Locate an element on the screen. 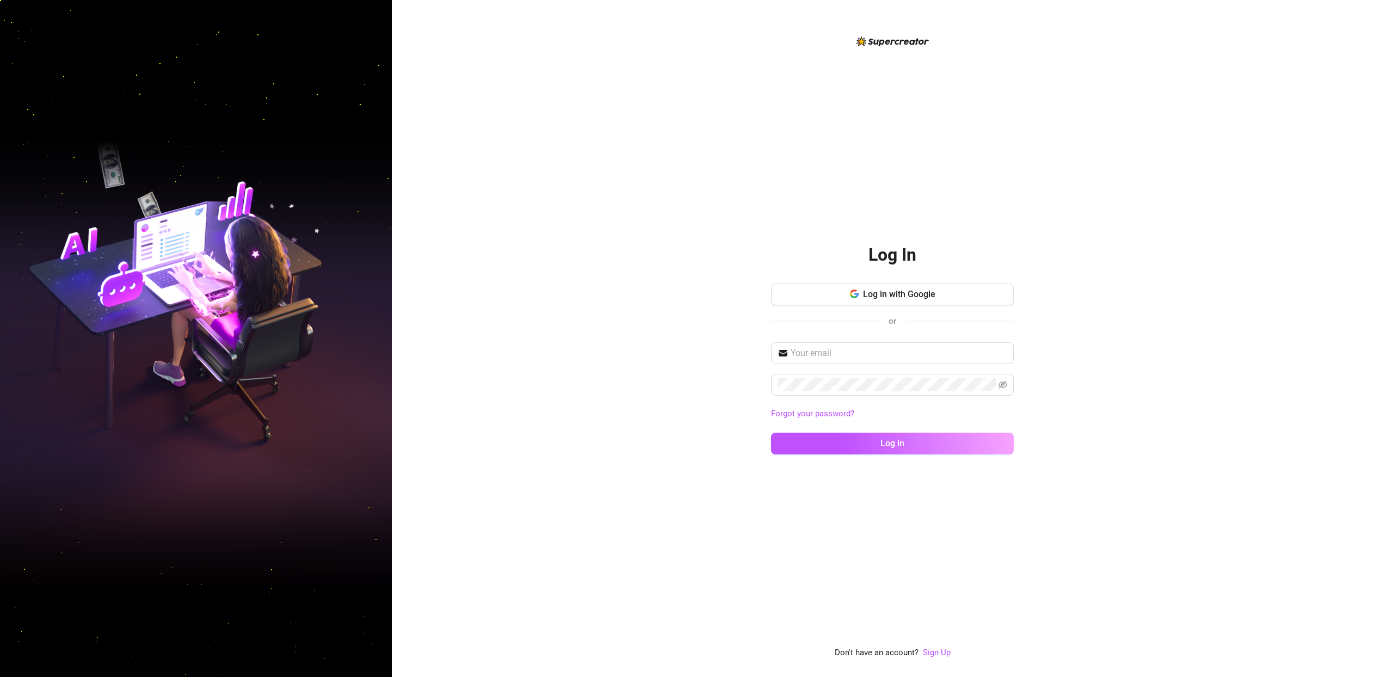 The width and height of the screenshot is (1393, 677). input: Your email is located at coordinates (899, 353).